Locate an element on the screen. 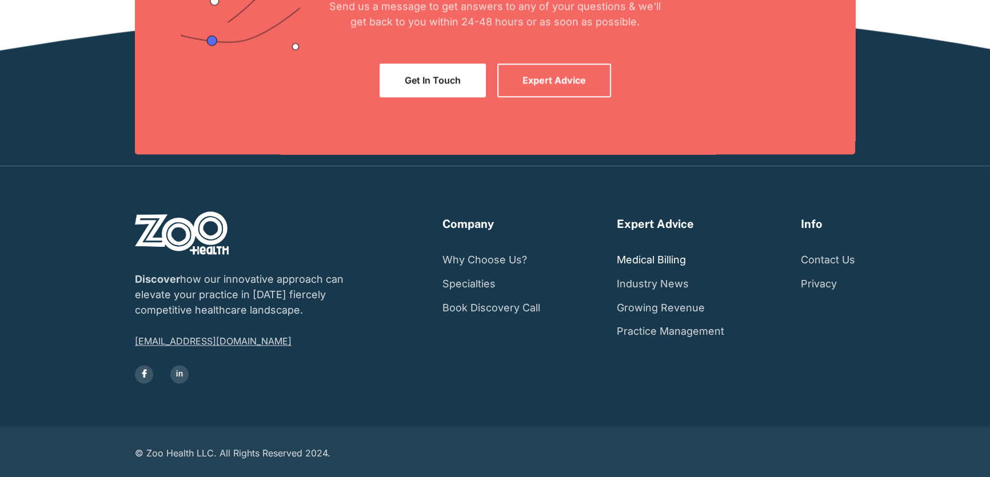 This screenshot has width=990, height=477. a: Growing Revenue is located at coordinates (661, 308).